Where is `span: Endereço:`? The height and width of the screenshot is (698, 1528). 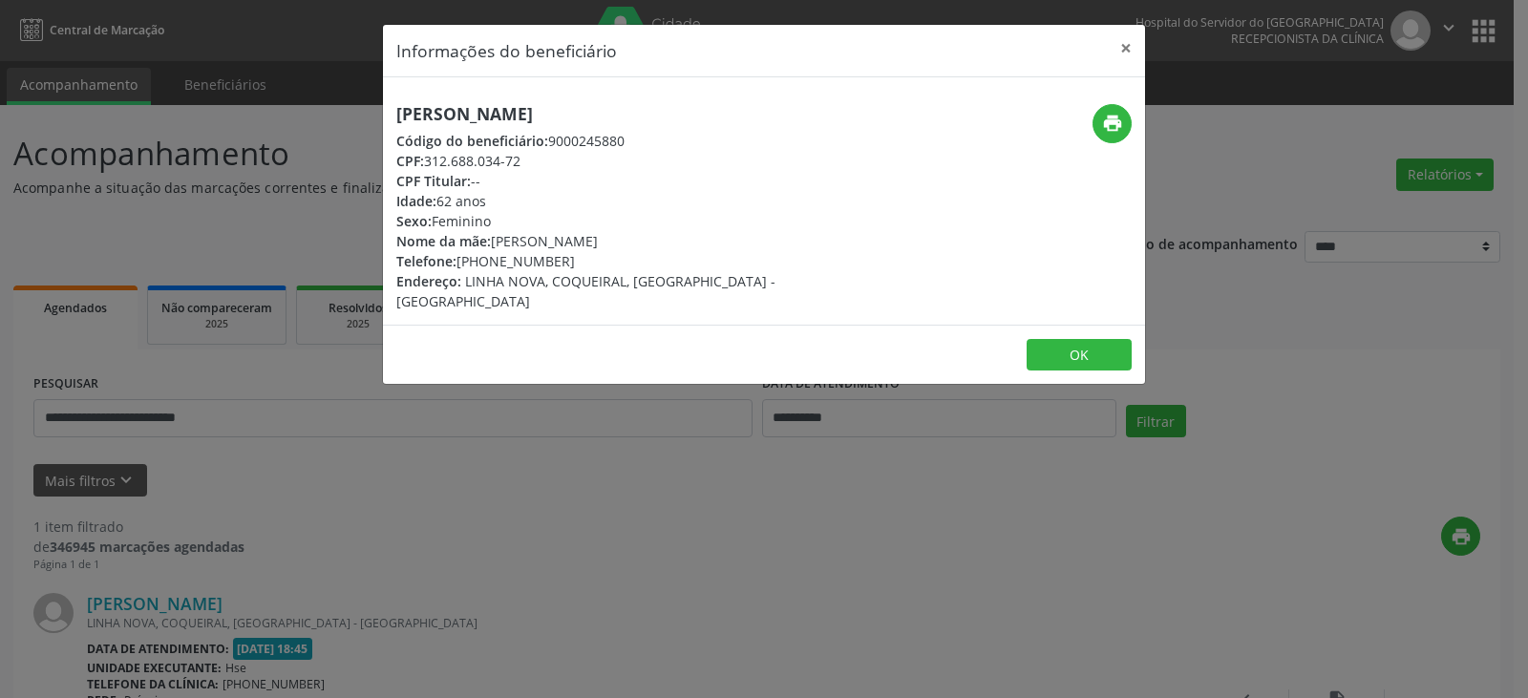 span: Endereço: is located at coordinates (429, 281).